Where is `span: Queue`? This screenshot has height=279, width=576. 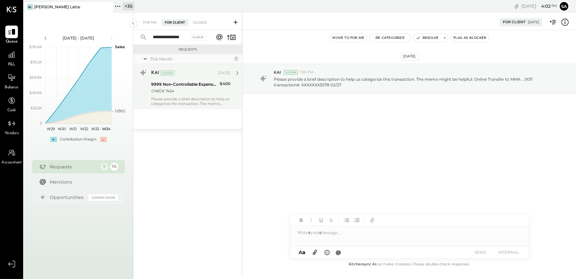
span: Queue is located at coordinates (12, 42).